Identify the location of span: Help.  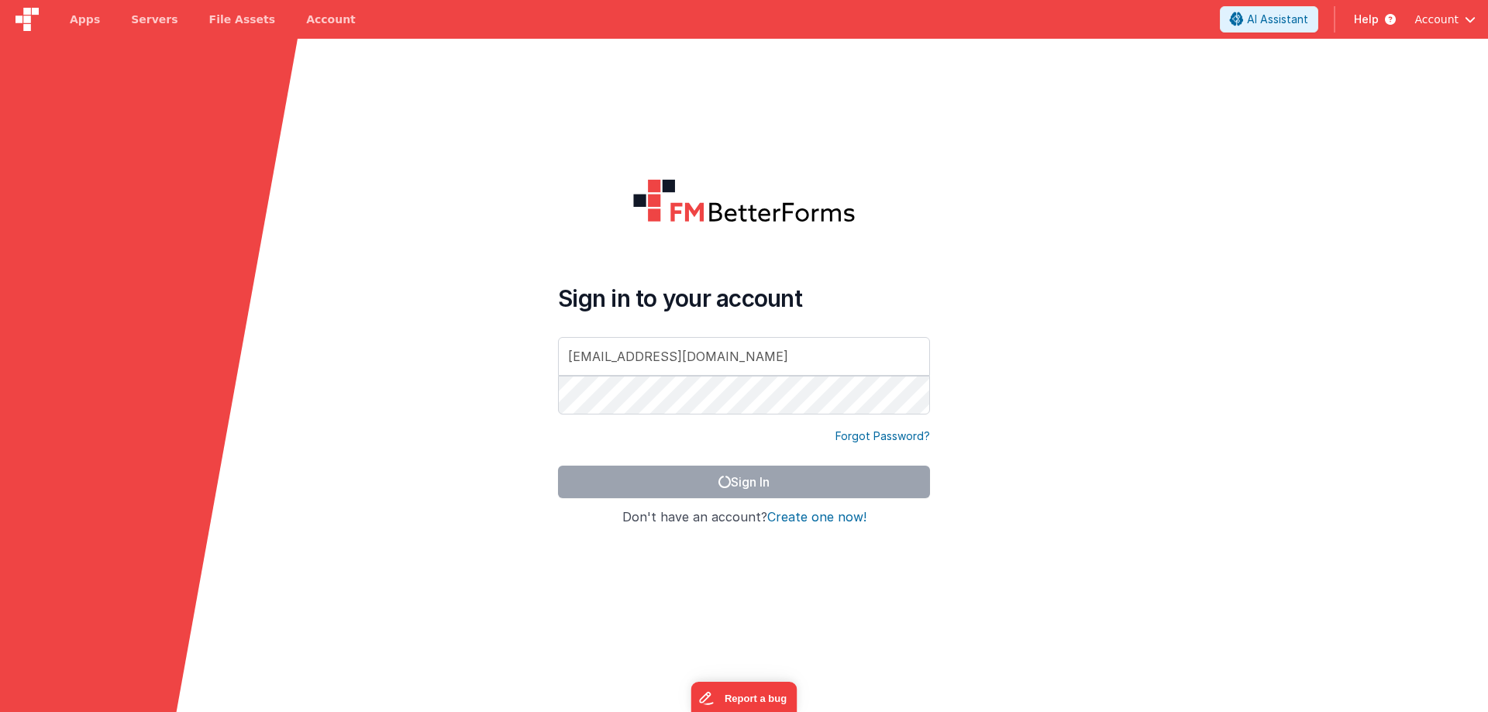
(1366, 19).